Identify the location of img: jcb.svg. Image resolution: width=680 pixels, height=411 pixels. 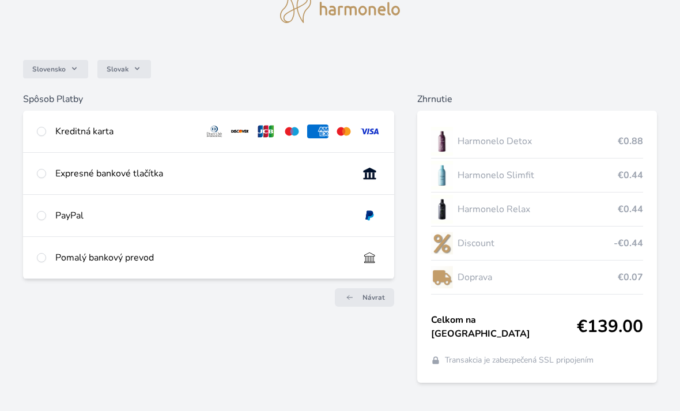
(266, 131).